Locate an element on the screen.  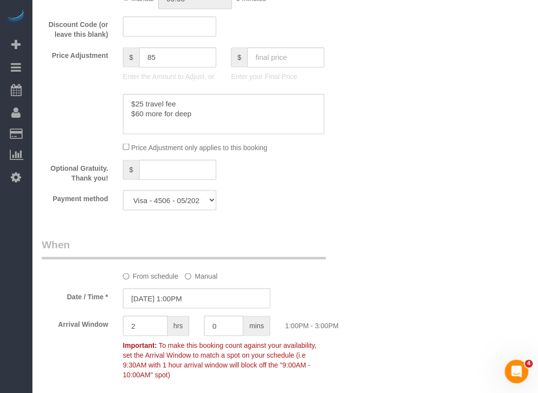
img: Automaid Logo is located at coordinates (16, 17).